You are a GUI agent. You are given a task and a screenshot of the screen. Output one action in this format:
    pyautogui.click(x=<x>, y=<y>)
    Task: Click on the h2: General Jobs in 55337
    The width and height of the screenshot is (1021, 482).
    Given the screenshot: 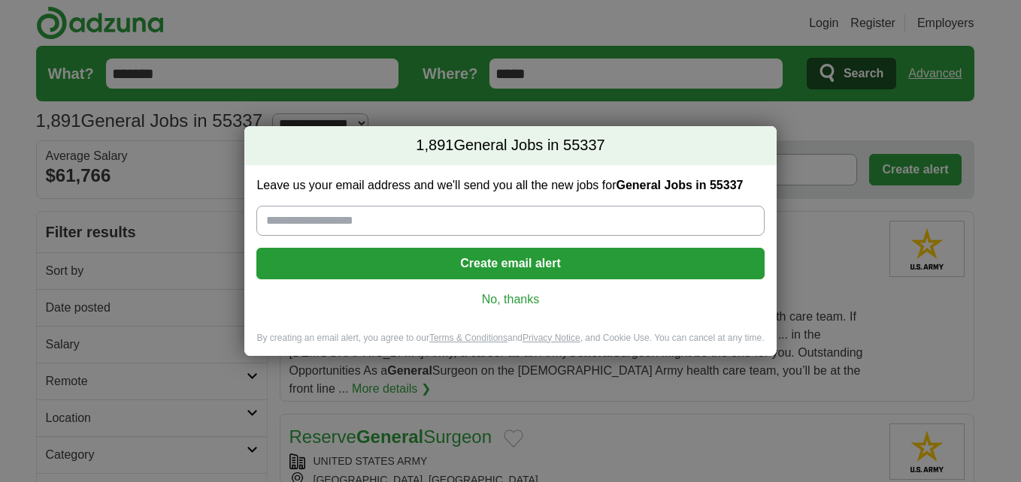 What is the action you would take?
    pyautogui.click(x=510, y=146)
    